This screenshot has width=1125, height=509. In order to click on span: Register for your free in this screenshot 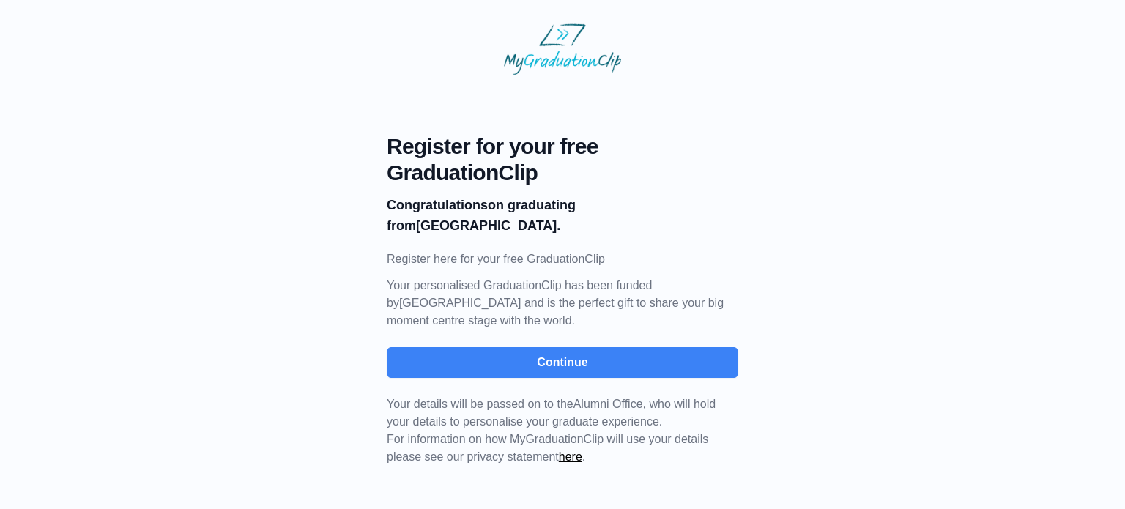, I will do `click(562, 146)`.